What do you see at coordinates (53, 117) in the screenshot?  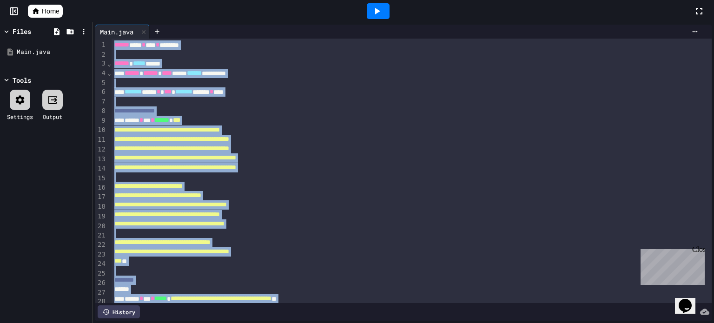 I see `div: Output` at bounding box center [53, 117].